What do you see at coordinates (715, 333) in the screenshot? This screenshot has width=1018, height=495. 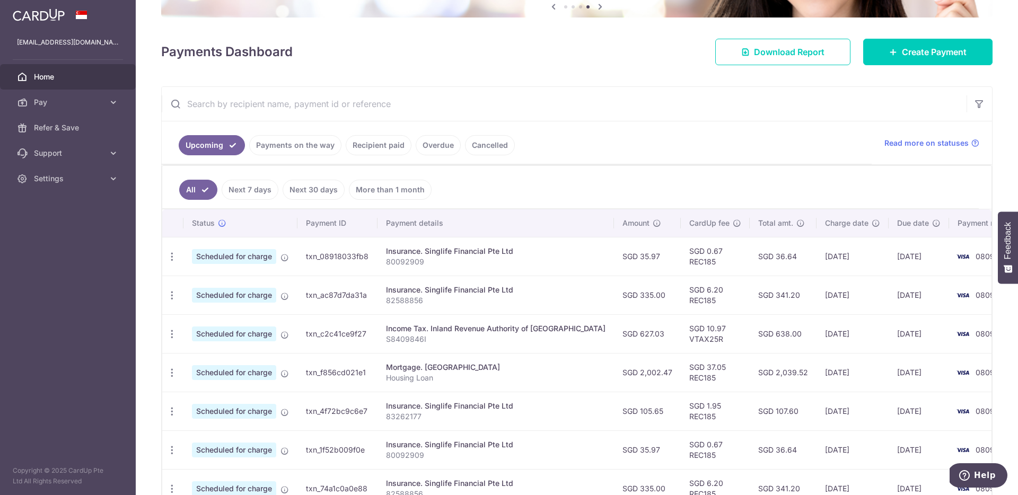 I see `td: SGD 10.97 VTAX25R` at bounding box center [715, 333].